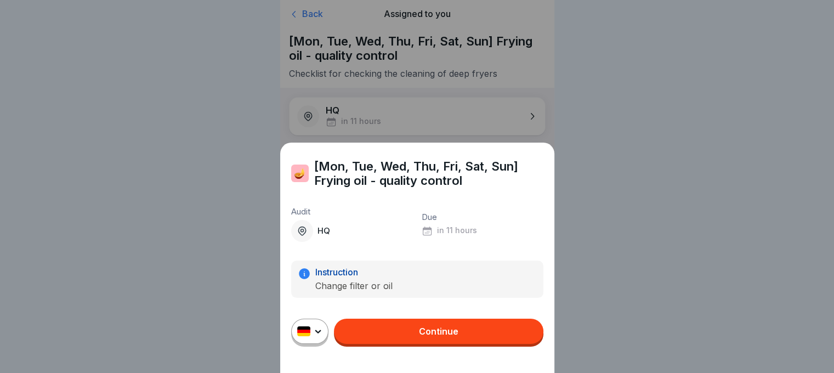  I want to click on img: de.svg, so click(304, 331).